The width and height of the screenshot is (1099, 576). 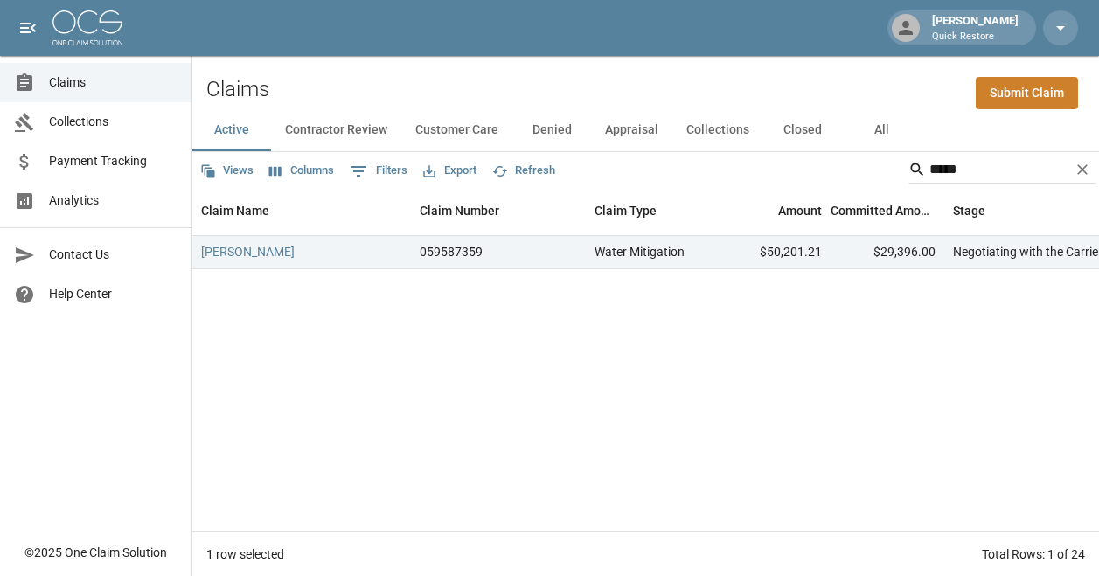 What do you see at coordinates (379, 171) in the screenshot?
I see `button: Show filters` at bounding box center [379, 171].